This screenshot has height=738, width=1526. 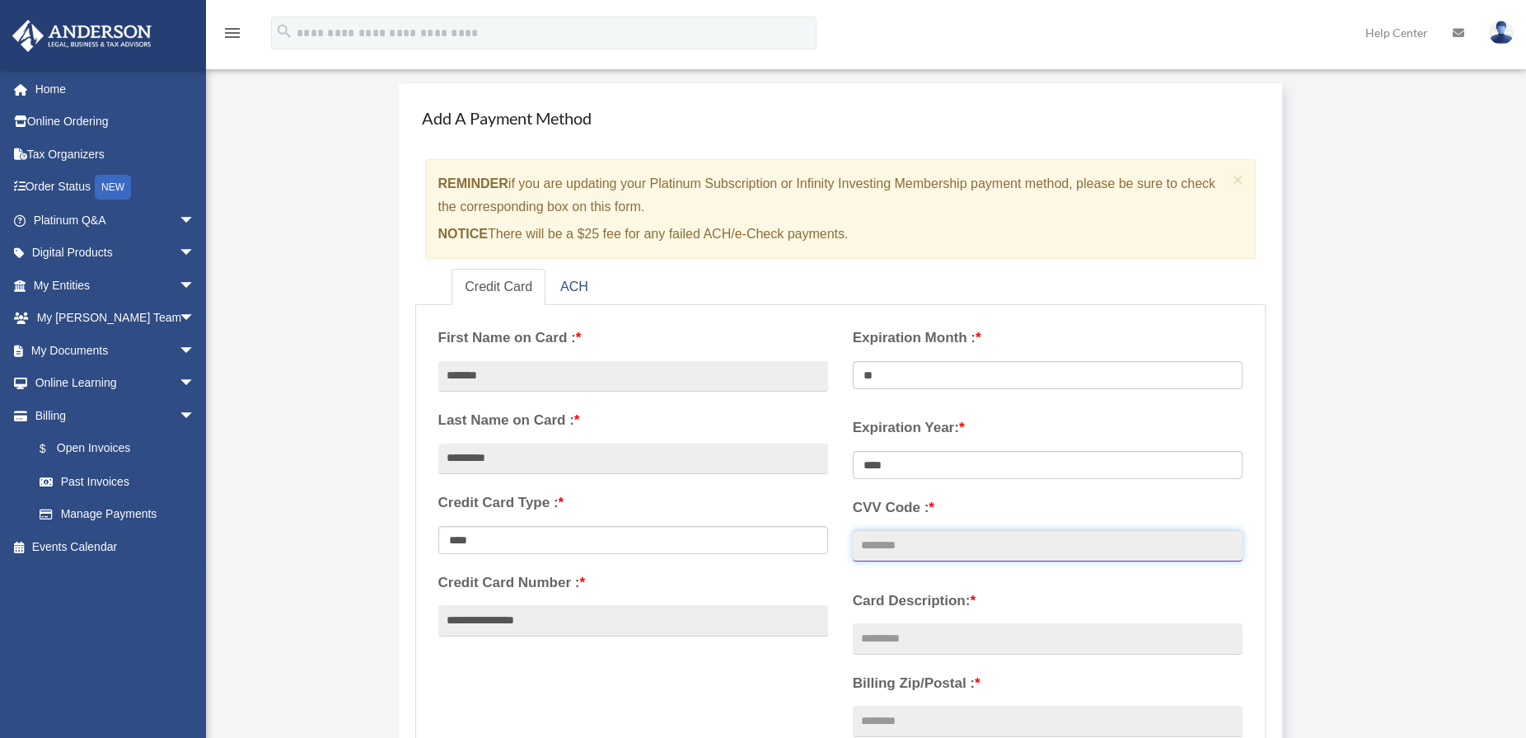 I want to click on button: Close, so click(x=1238, y=179).